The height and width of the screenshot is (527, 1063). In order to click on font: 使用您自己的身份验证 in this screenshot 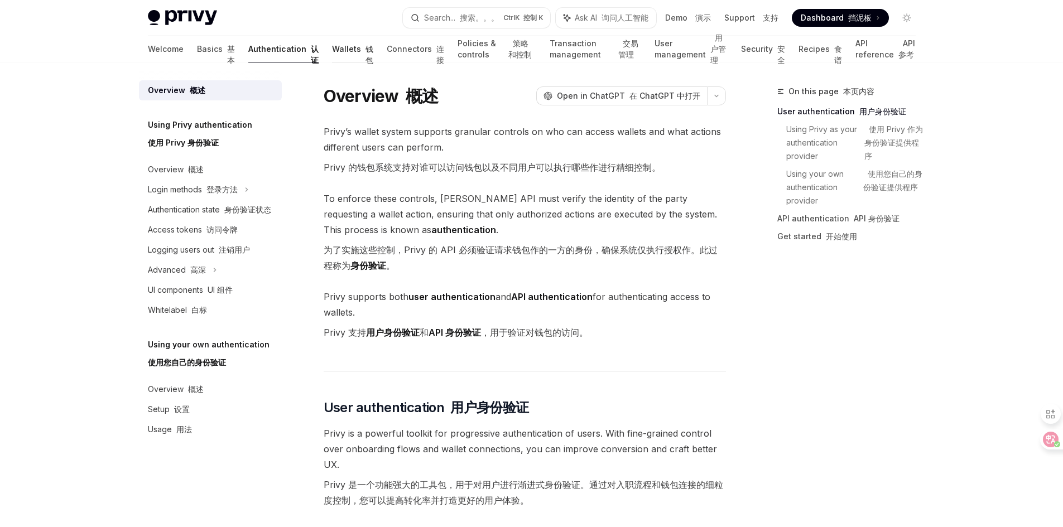, I will do `click(187, 362)`.